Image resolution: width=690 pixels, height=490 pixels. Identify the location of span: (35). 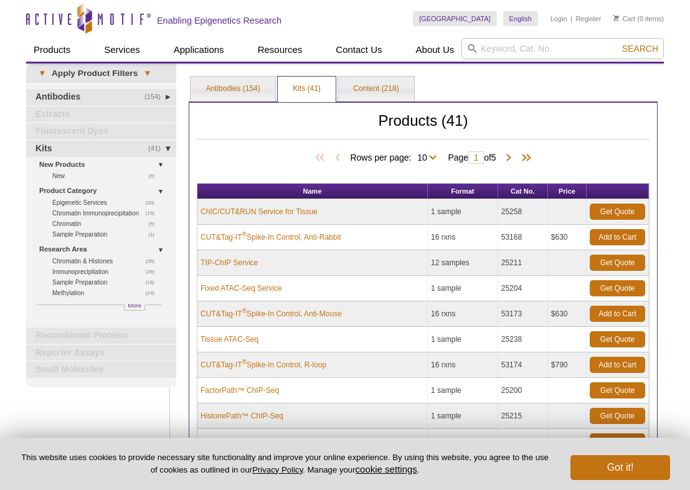
(153, 261).